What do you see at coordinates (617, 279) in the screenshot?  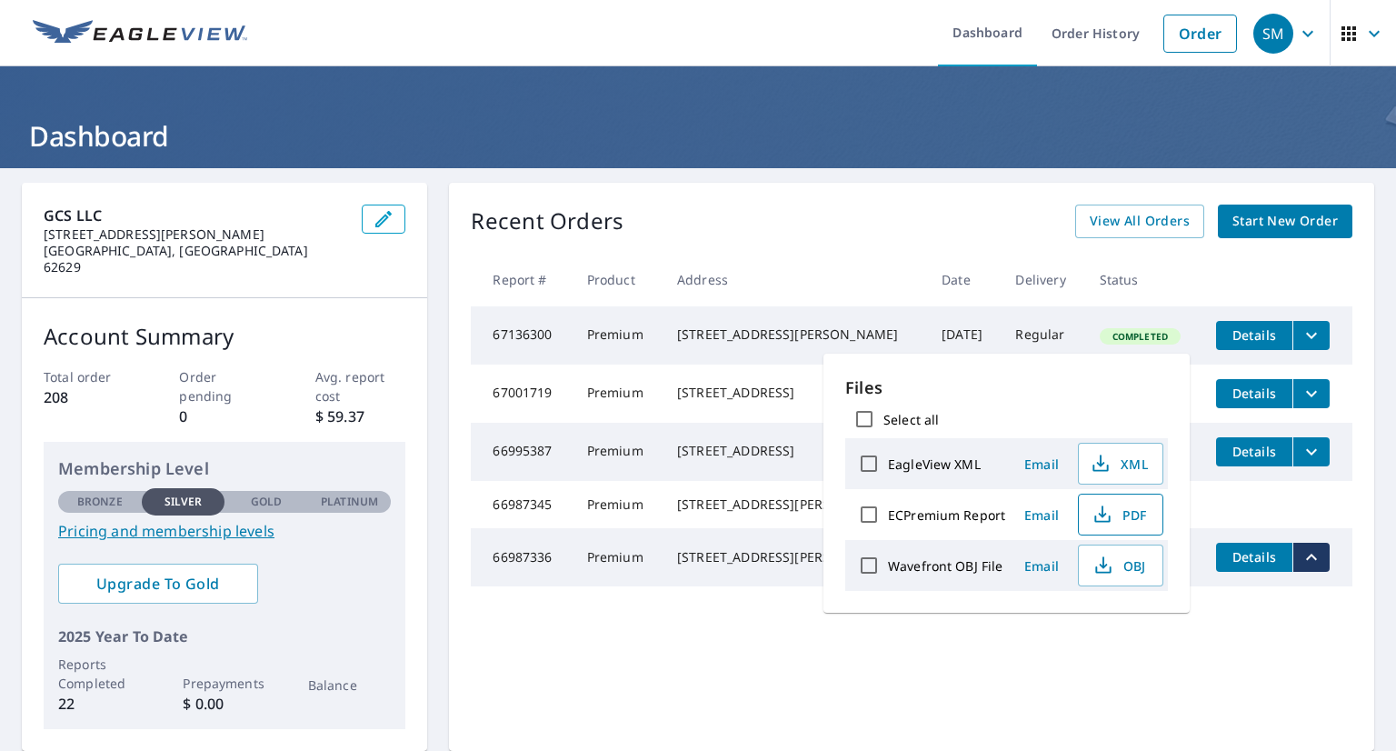 I see `th: Product` at bounding box center [617, 279].